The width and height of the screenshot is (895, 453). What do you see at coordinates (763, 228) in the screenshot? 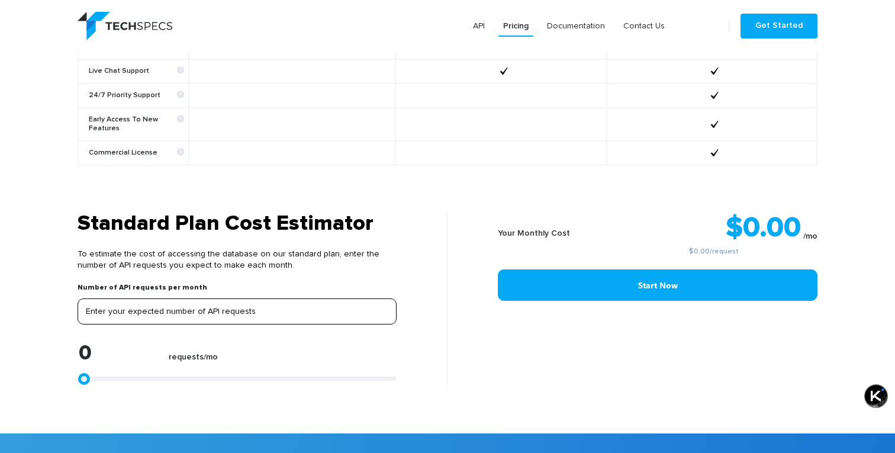
I see `strong: $0.00` at bounding box center [763, 228].